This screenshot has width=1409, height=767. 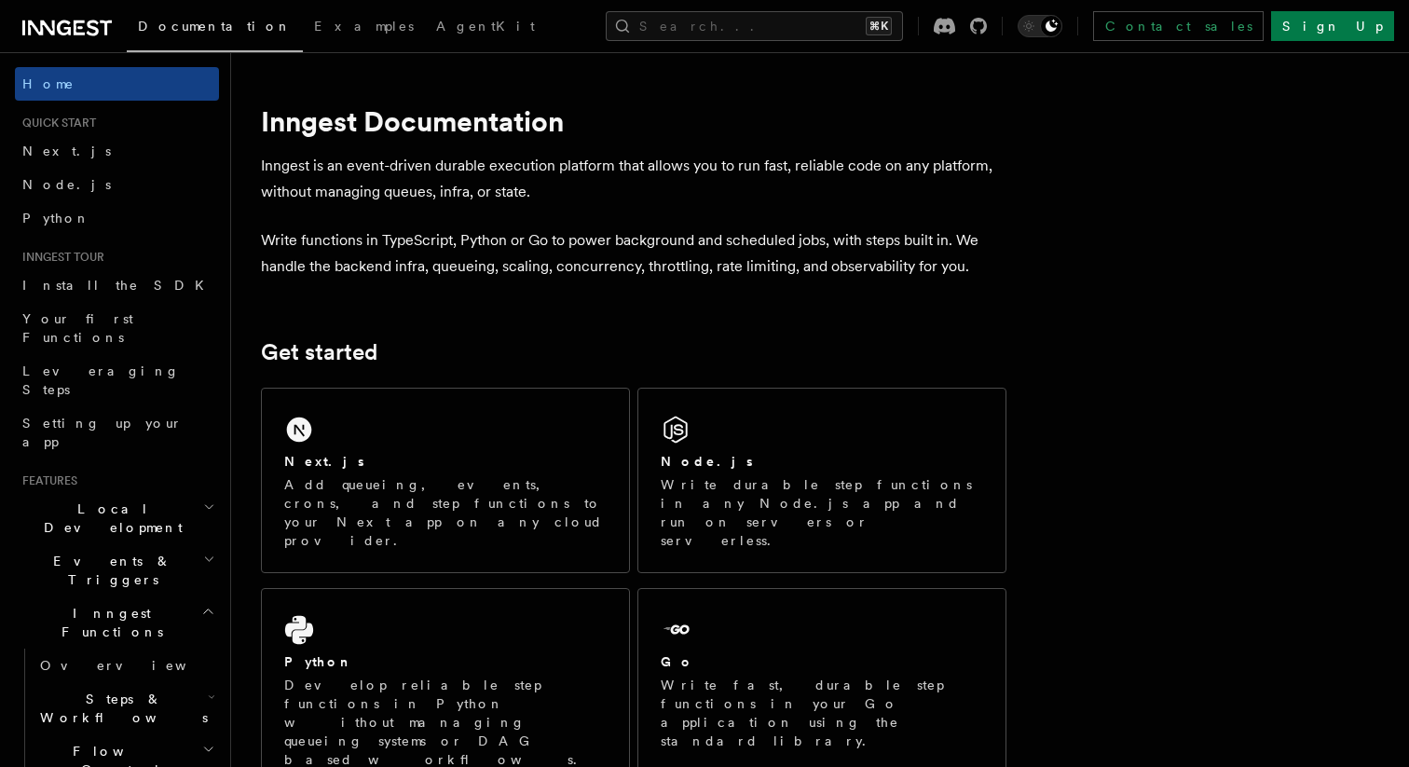 What do you see at coordinates (116, 570) in the screenshot?
I see `button: Events & Triggers` at bounding box center [116, 570].